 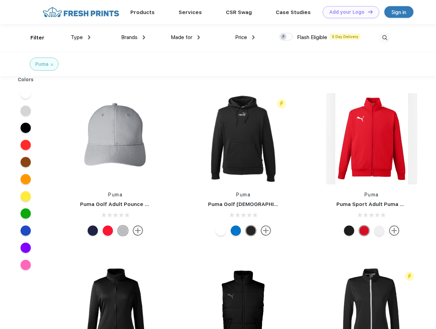 I want to click on span: Price, so click(x=241, y=37).